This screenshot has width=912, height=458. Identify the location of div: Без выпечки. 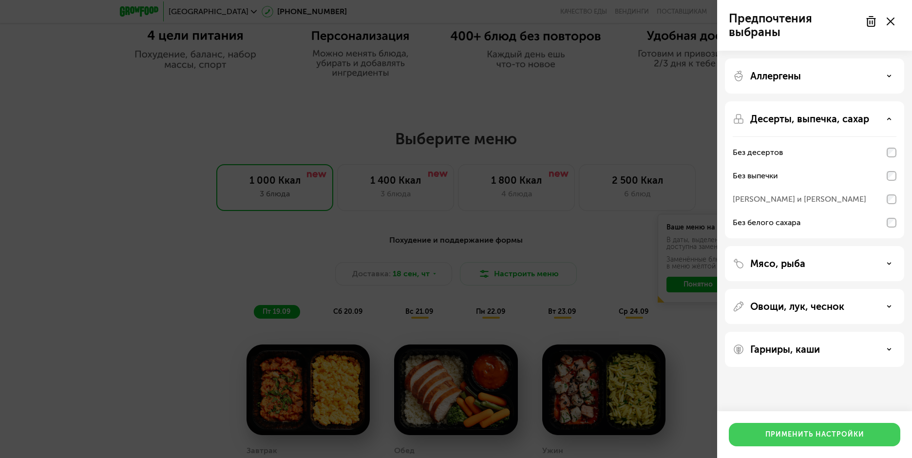
(755, 176).